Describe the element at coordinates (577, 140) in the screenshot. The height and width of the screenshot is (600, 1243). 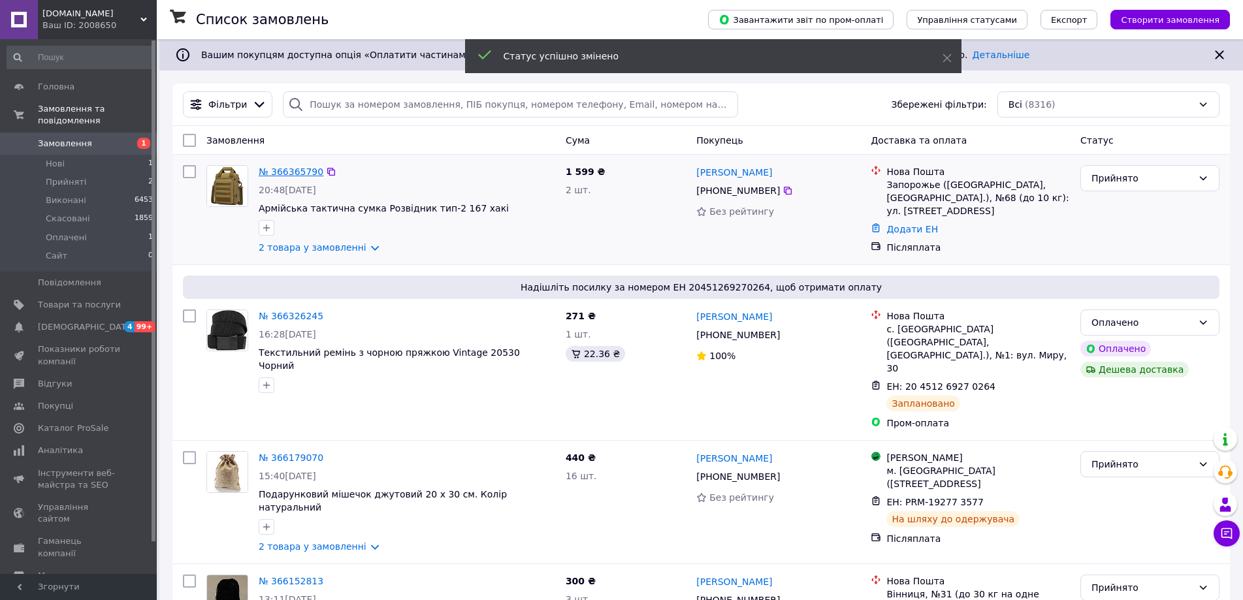
I see `span: Cума` at that location.